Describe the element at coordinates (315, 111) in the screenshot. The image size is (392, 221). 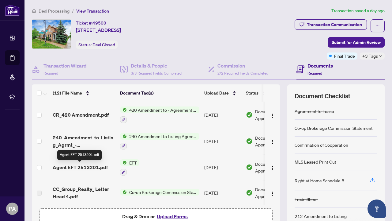
I see `div: Agreement to Lease` at that location.